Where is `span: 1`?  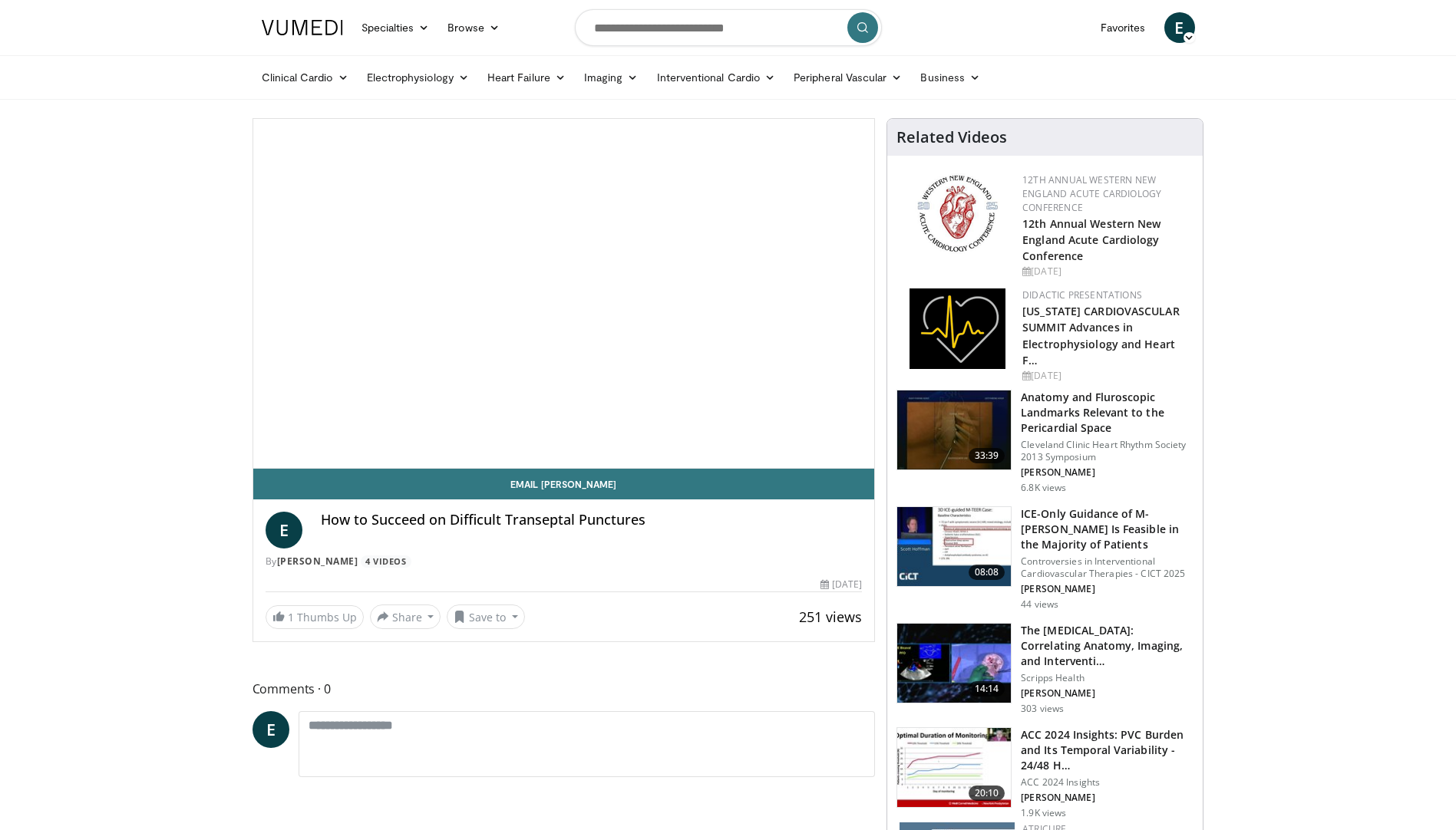
span: 1 is located at coordinates (291, 617).